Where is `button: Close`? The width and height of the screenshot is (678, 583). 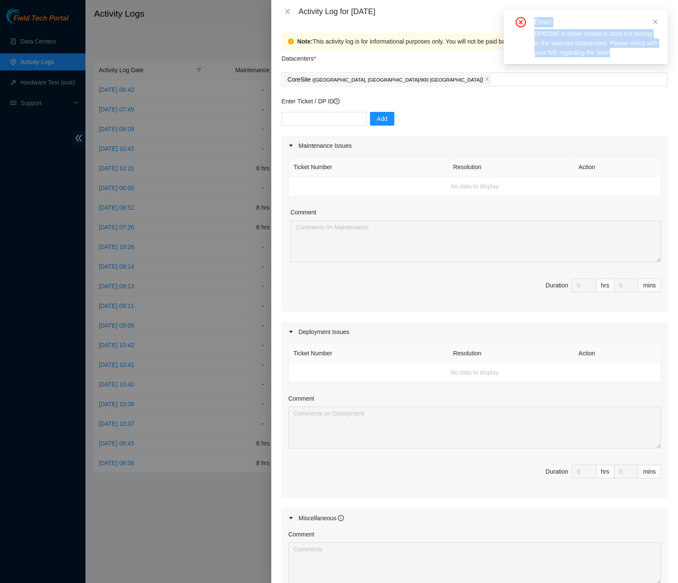
button: Close is located at coordinates (288, 12).